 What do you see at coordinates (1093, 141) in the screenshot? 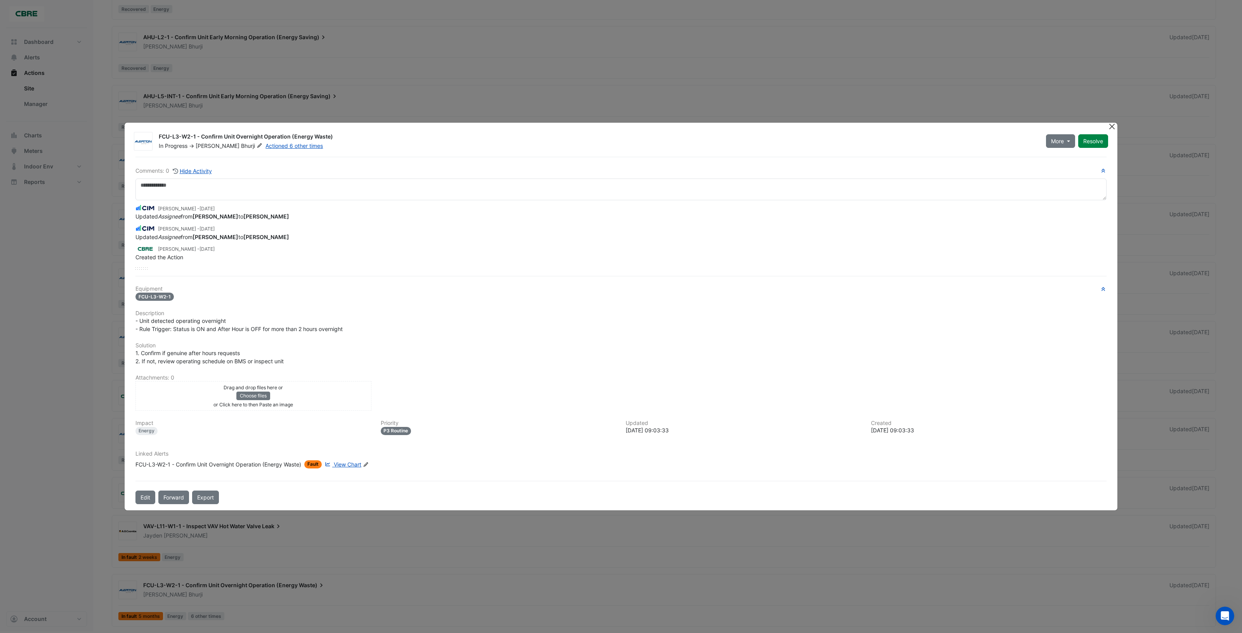
I see `button: Resolve` at bounding box center [1093, 141].